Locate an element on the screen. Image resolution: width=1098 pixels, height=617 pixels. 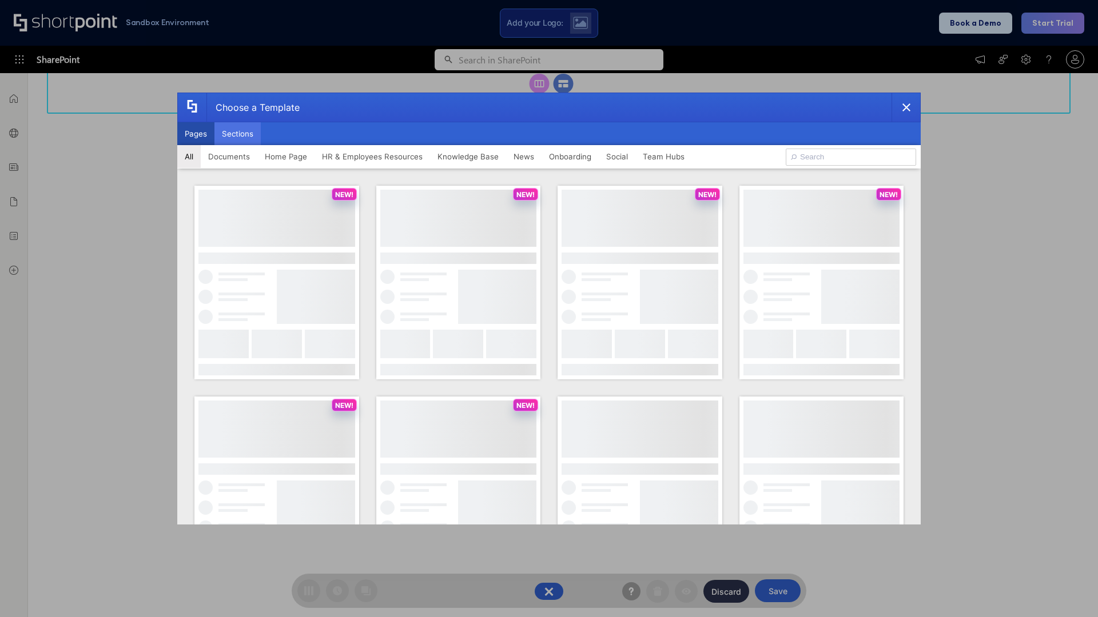
div: Choose a Template is located at coordinates (253, 107).